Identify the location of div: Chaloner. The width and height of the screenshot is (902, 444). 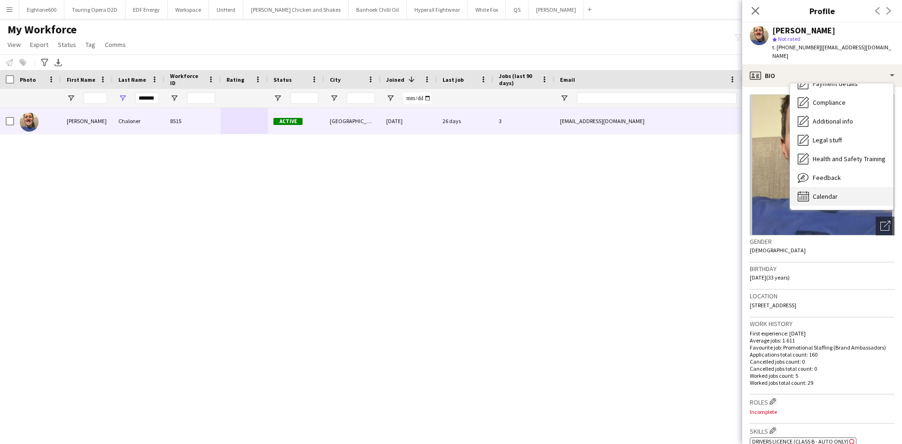
(139, 121).